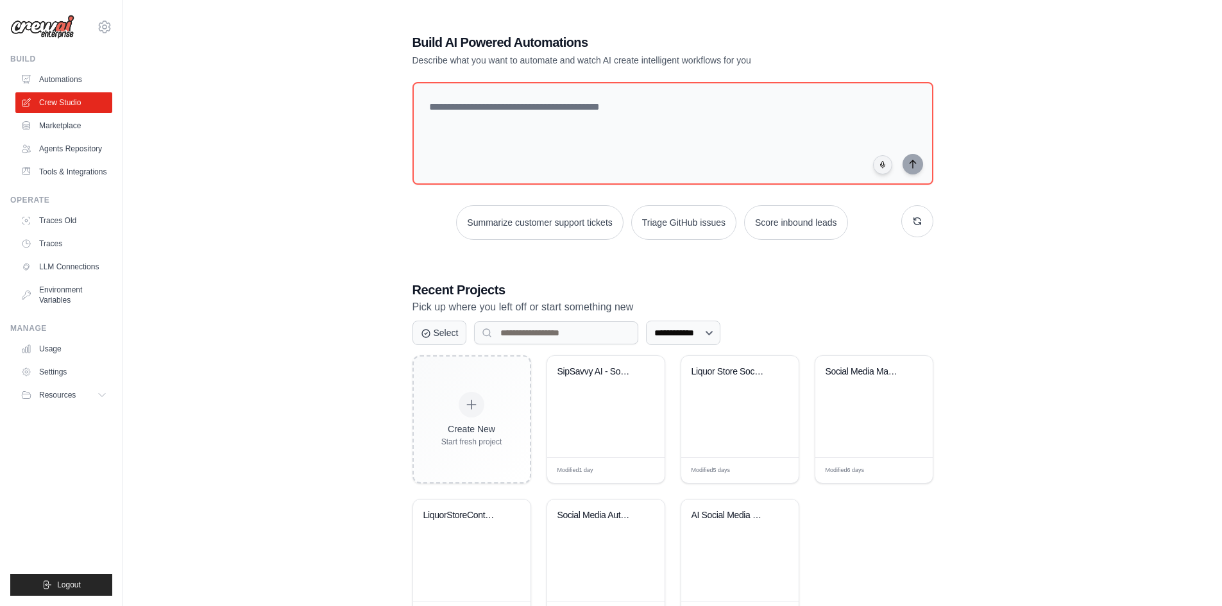  What do you see at coordinates (673, 307) in the screenshot?
I see `p: Pick up where you left off or start something new` at bounding box center [673, 307].